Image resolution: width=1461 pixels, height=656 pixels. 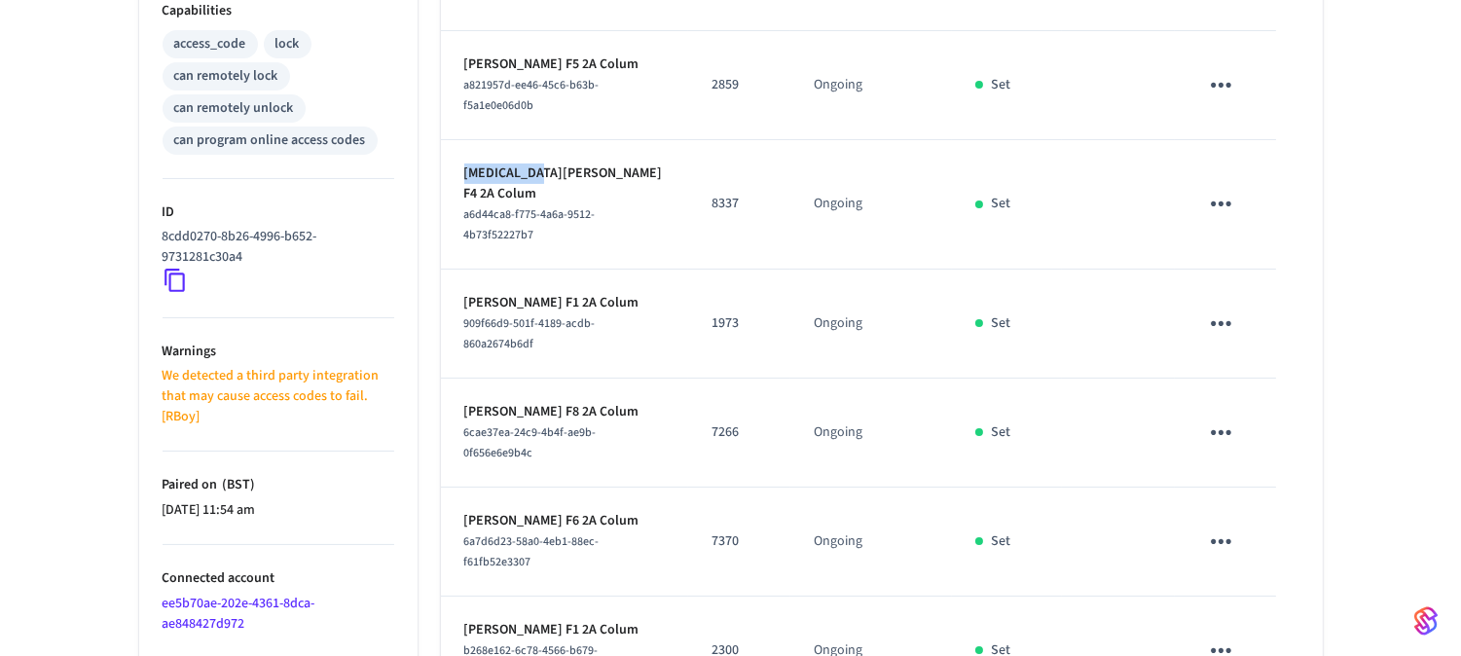 What do you see at coordinates (278, 578) in the screenshot?
I see `p: Connected account` at bounding box center [278, 578].